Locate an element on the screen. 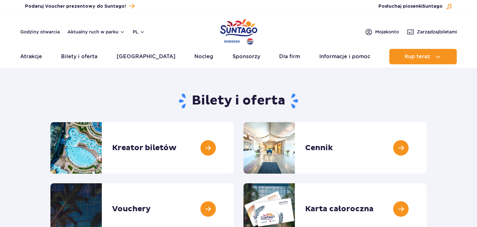 This screenshot has height=227, width=477. a: Informacje i pomoc is located at coordinates (345, 57).